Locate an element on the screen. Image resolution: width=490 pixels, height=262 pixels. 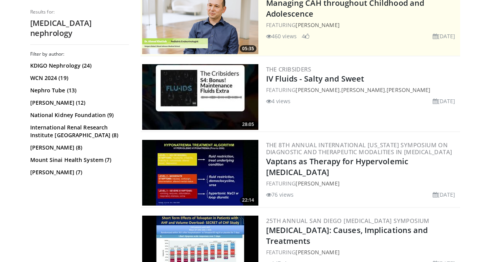
a: 28:05 is located at coordinates (200, 97).